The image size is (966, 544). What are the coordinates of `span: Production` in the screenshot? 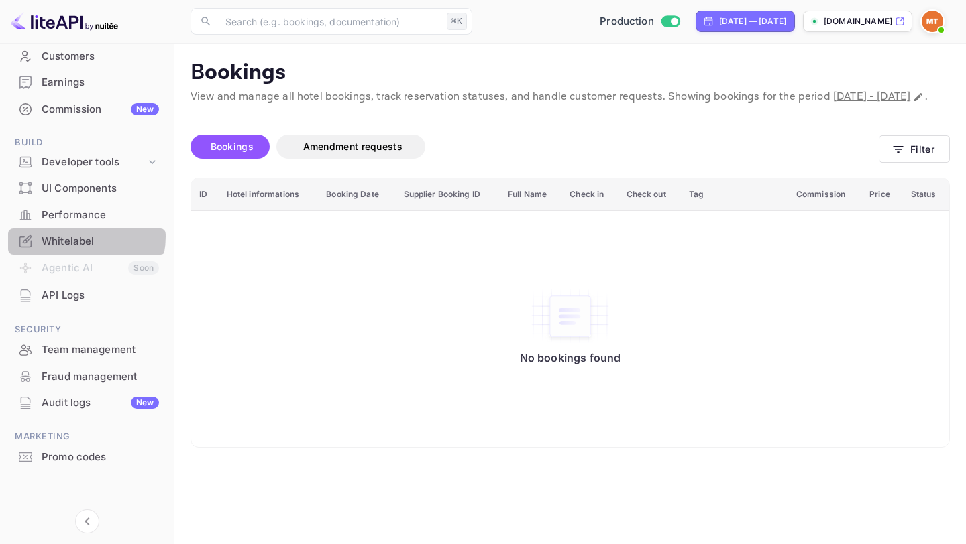 It's located at (626, 21).